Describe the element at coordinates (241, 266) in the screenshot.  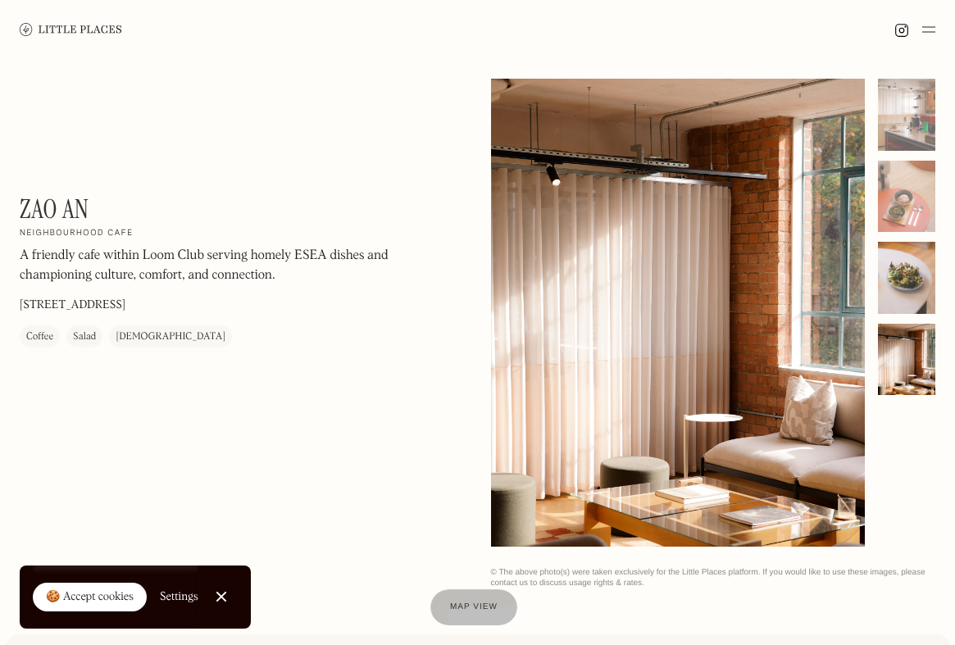
I see `p: A friendly cafe within Loom Club serving homely ESEA dishes and championing culture, comfort, and...` at that location.